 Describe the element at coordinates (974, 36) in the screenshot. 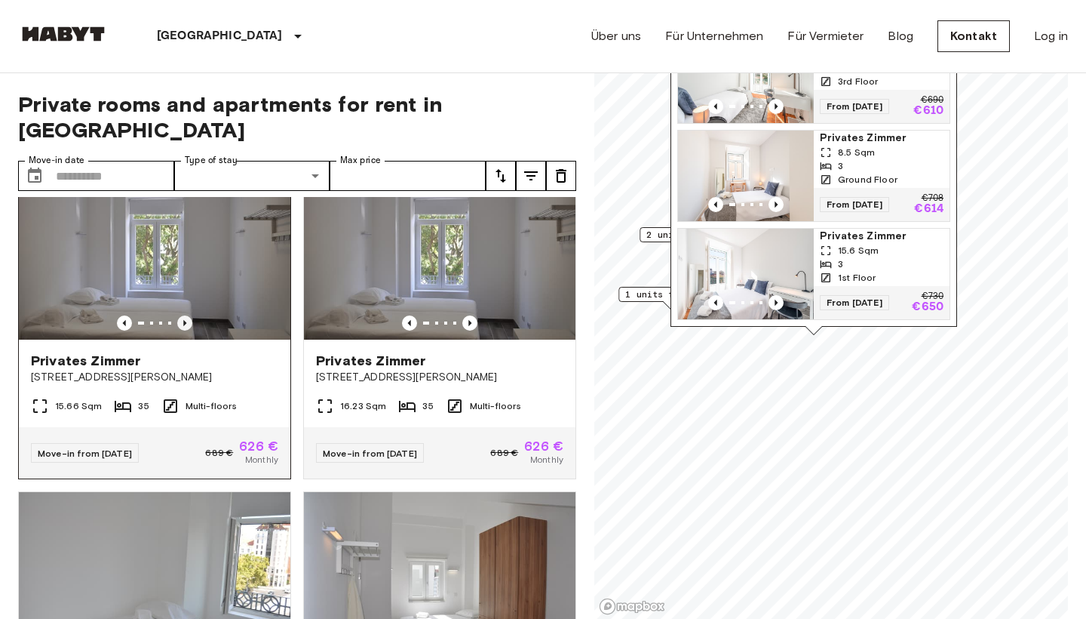

I see `a: Kontakt` at that location.